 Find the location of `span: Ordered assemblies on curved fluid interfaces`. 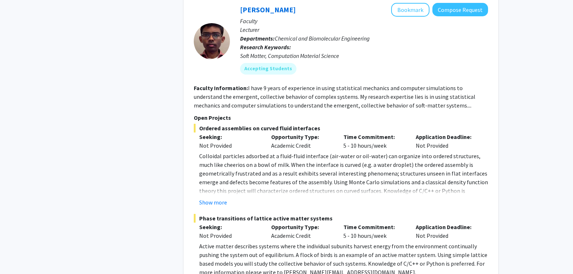

span: Ordered assemblies on curved fluid interfaces is located at coordinates (341, 128).